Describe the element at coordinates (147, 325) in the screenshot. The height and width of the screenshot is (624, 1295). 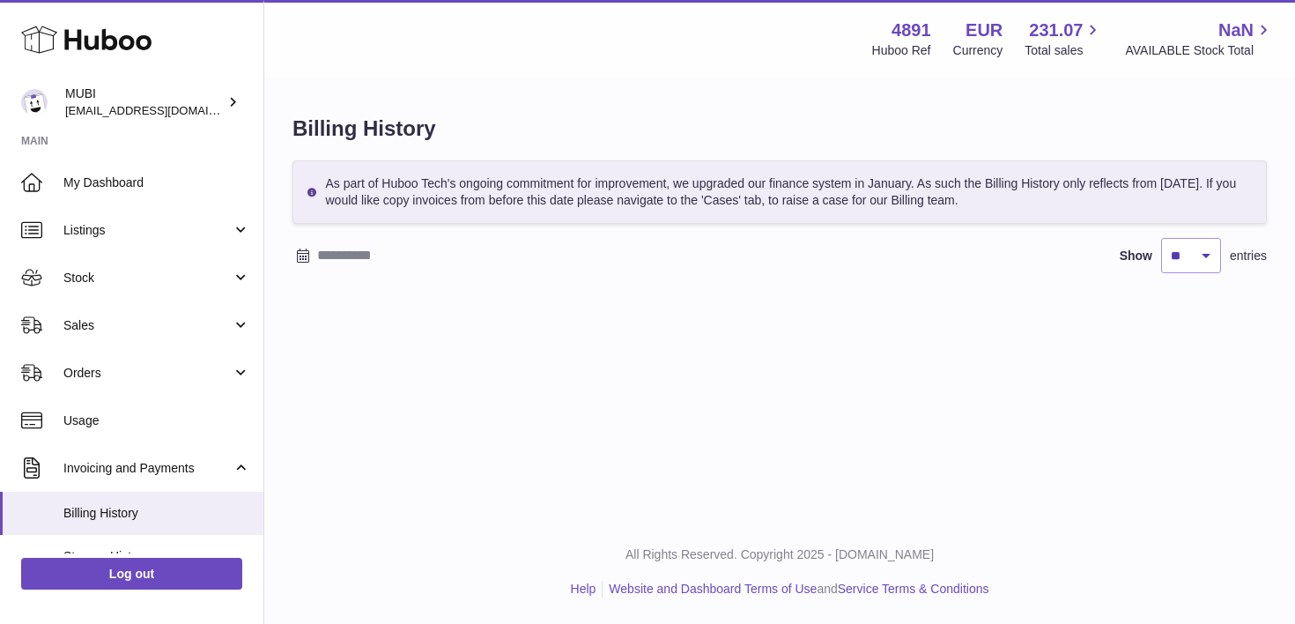
I see `span: Sales` at that location.